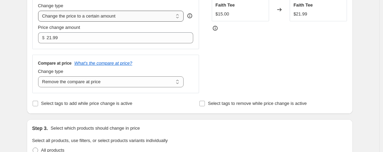 The image size is (383, 152). I want to click on div: help, so click(190, 16).